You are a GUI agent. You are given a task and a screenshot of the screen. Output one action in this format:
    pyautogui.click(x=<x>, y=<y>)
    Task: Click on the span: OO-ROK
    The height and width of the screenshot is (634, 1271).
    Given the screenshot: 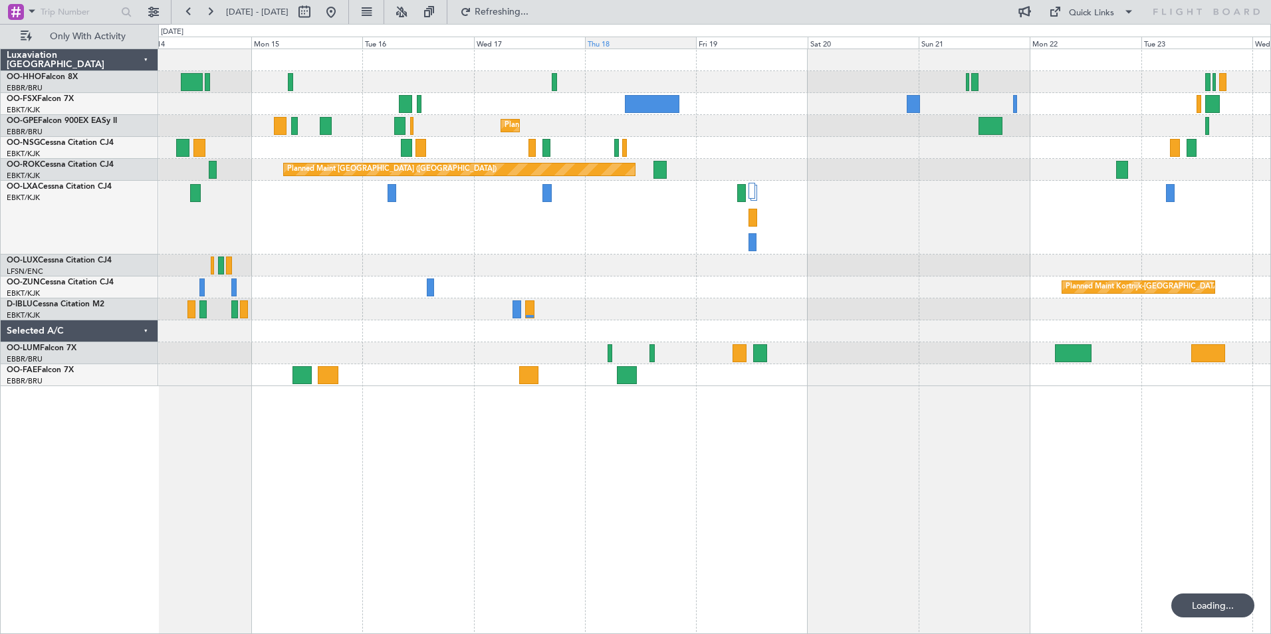 What is the action you would take?
    pyautogui.click(x=23, y=165)
    